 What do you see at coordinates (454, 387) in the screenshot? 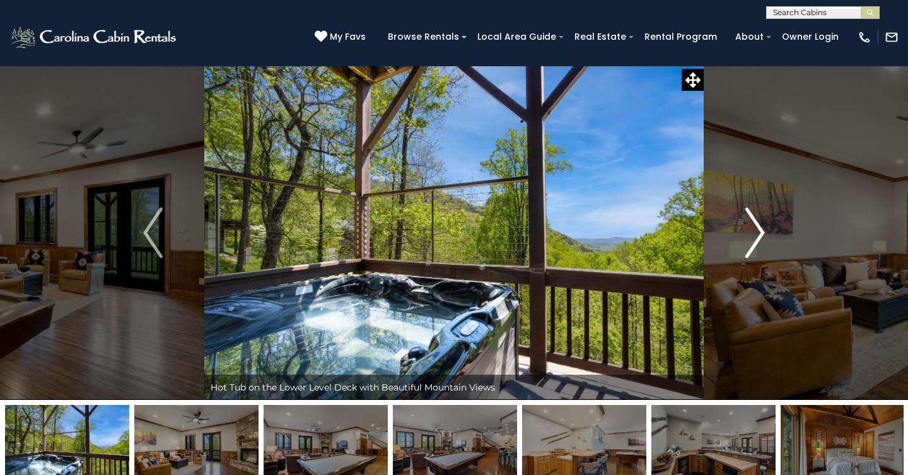
I see `div: Hot Tub on the Lower Level Deck with Beautiful Mountain Views` at bounding box center [454, 387].